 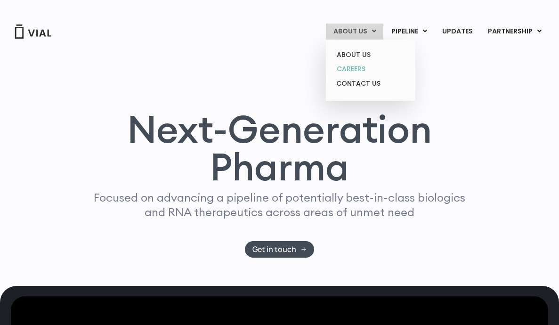 What do you see at coordinates (370, 84) in the screenshot?
I see `a: CONTACT US` at bounding box center [370, 84].